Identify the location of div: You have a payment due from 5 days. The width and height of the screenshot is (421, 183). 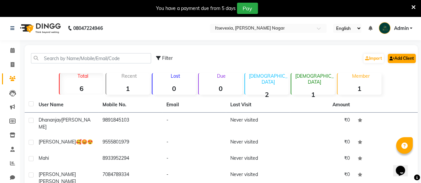
(196, 8).